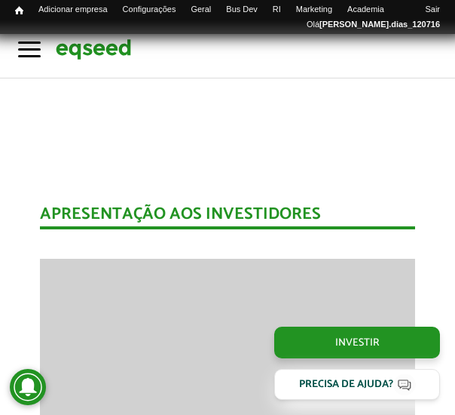 The image size is (455, 415). Describe the element at coordinates (19, 11) in the screenshot. I see `a: Início` at that location.